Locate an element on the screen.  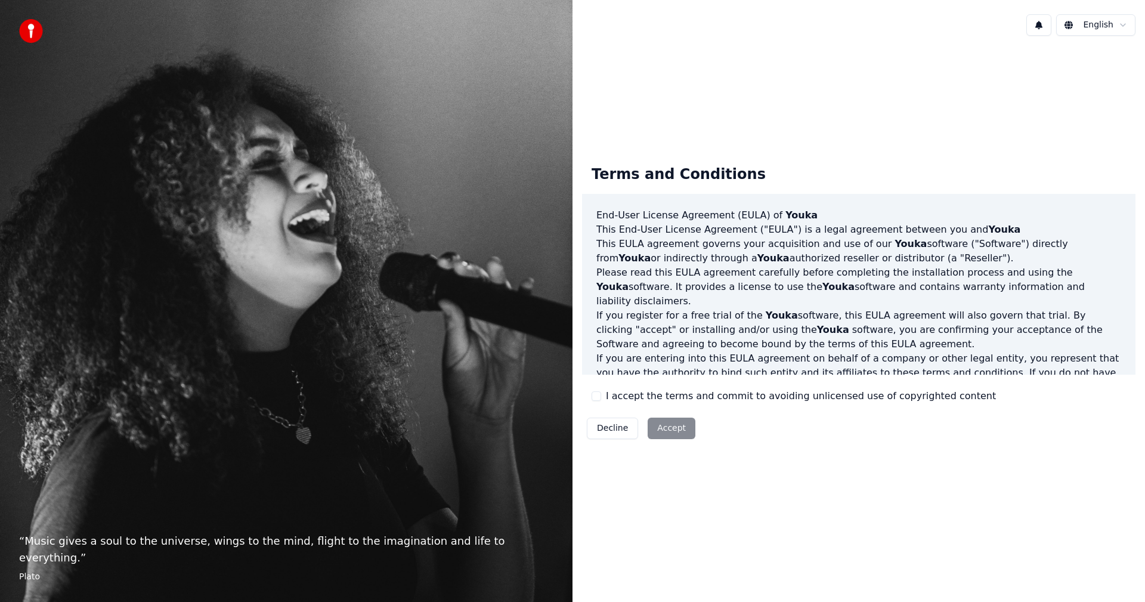
div: Terms and Conditions is located at coordinates (678, 175).